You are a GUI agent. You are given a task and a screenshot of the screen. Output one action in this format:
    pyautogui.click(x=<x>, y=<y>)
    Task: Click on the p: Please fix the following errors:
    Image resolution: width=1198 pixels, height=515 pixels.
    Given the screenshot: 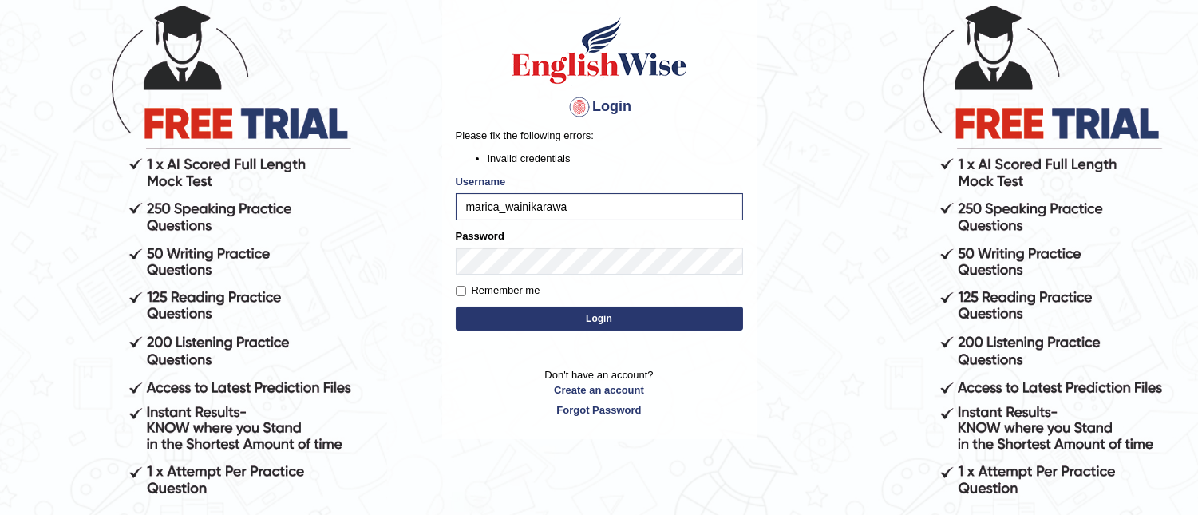 What is the action you would take?
    pyautogui.click(x=599, y=135)
    